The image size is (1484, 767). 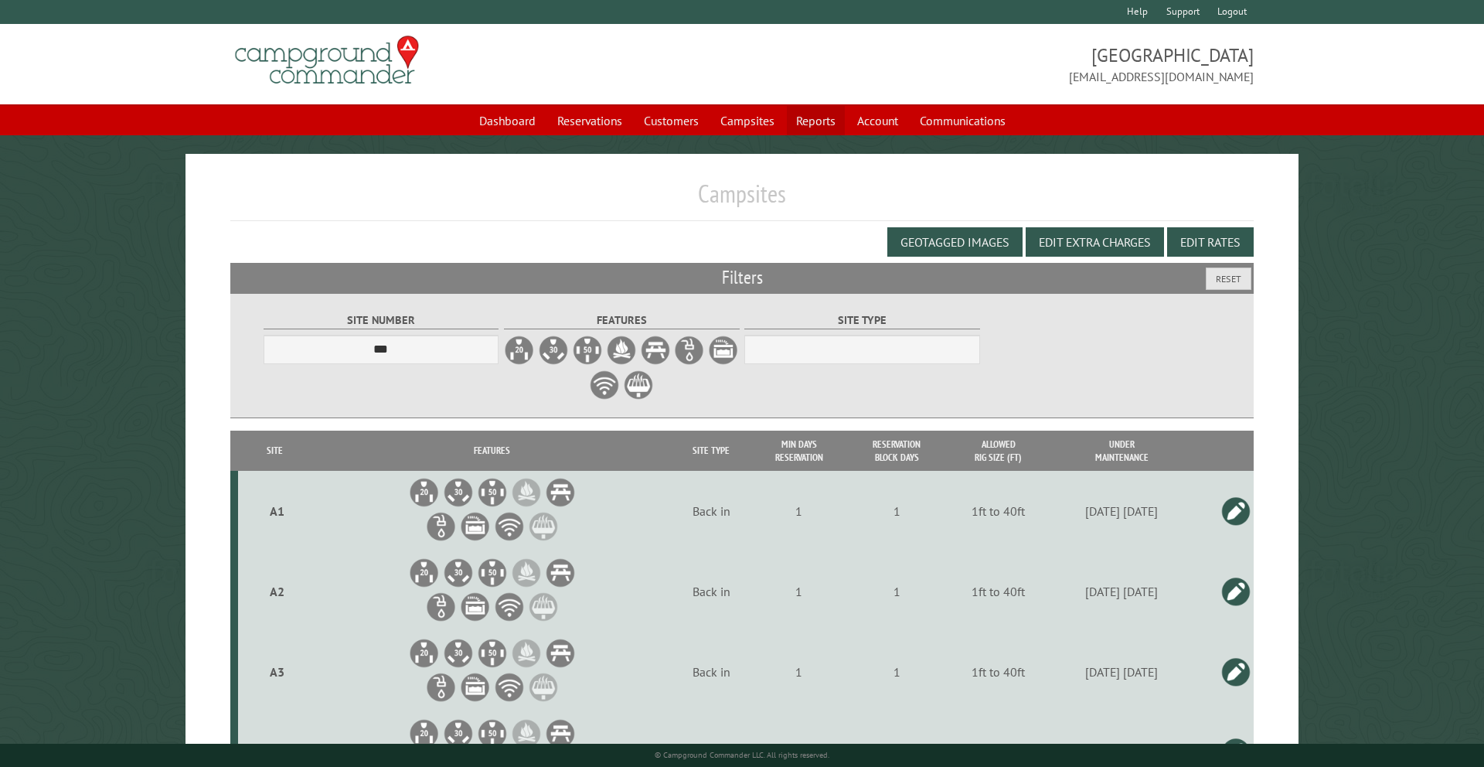 What do you see at coordinates (747, 121) in the screenshot?
I see `a: Campsites` at bounding box center [747, 121].